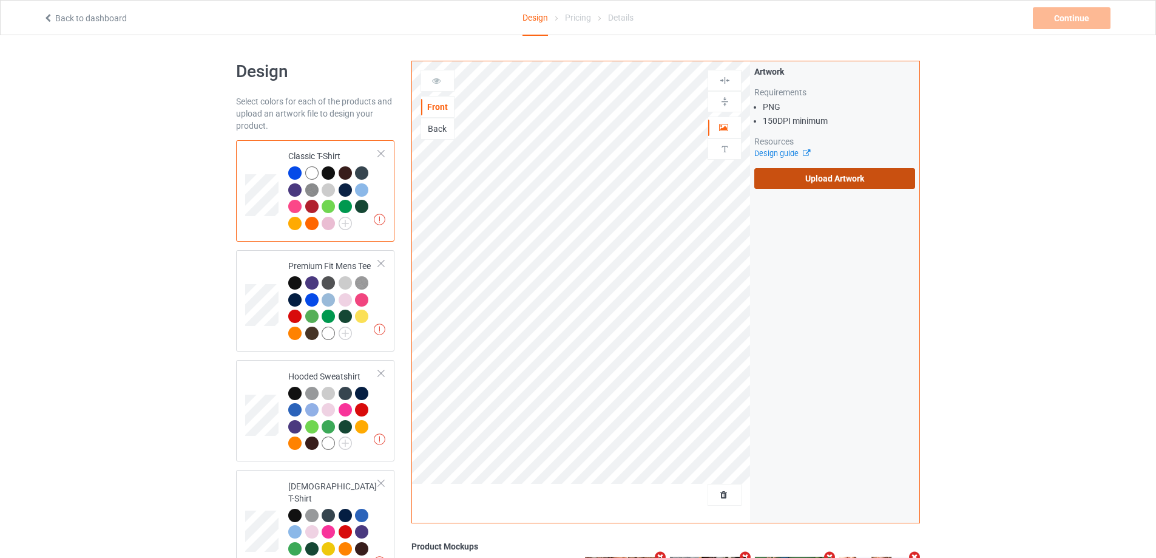  What do you see at coordinates (782, 153) in the screenshot?
I see `a: Design guide` at bounding box center [782, 153].